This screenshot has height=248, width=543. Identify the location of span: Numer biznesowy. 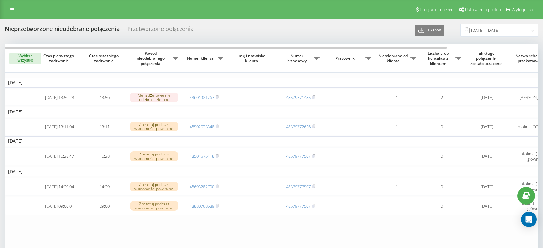
(298, 58).